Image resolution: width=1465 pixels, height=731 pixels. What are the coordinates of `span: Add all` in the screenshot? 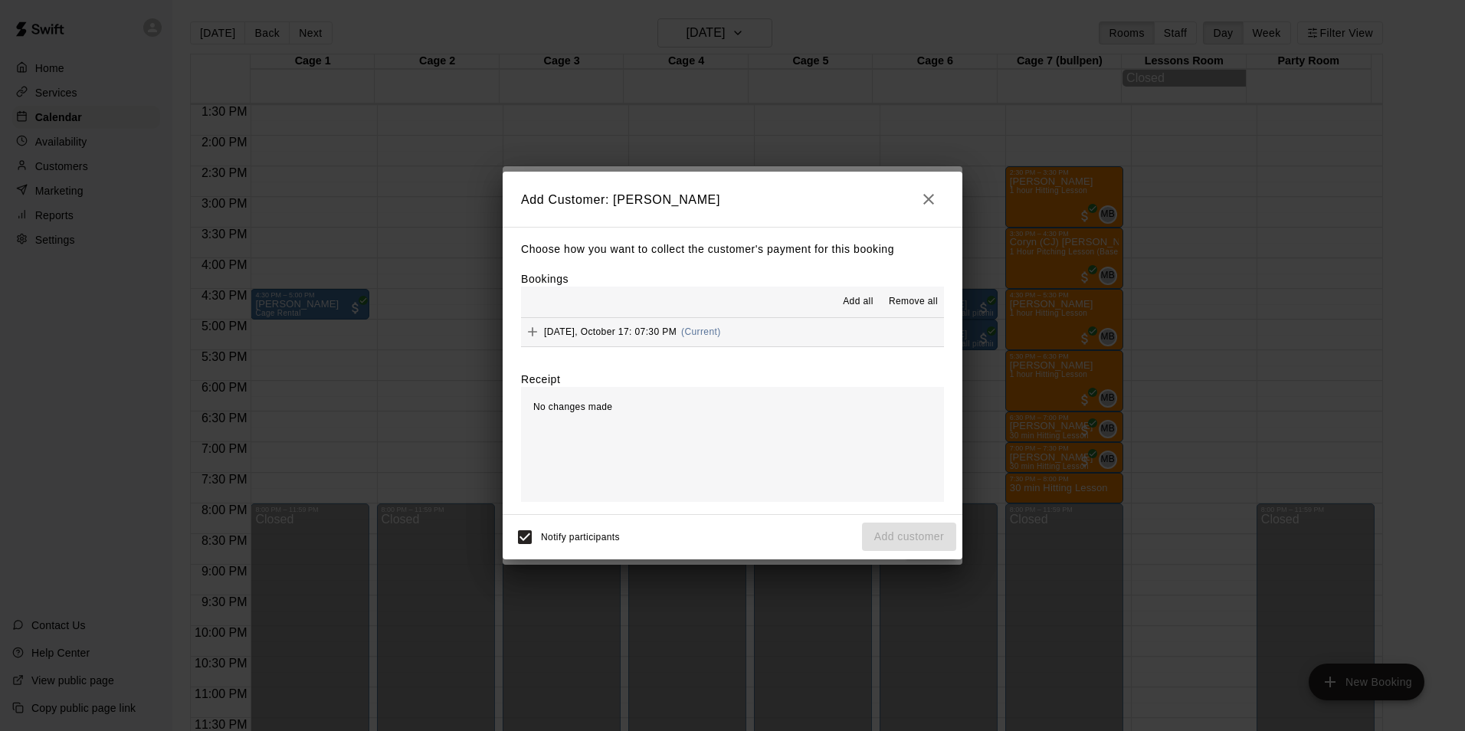 It's located at (858, 302).